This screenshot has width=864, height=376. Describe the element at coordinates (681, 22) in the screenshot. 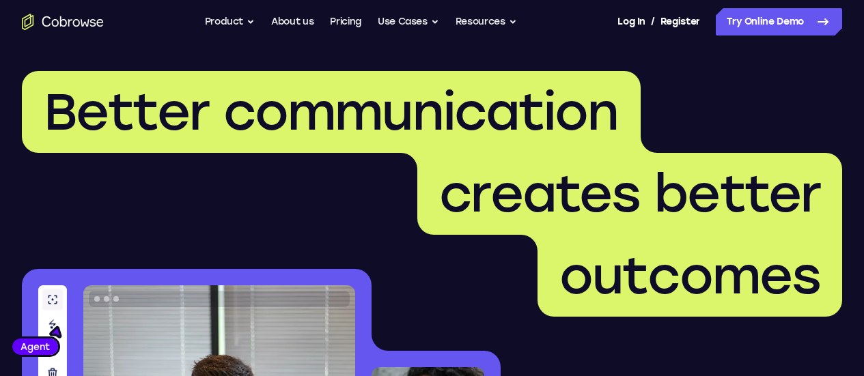

I see `a: Register` at that location.